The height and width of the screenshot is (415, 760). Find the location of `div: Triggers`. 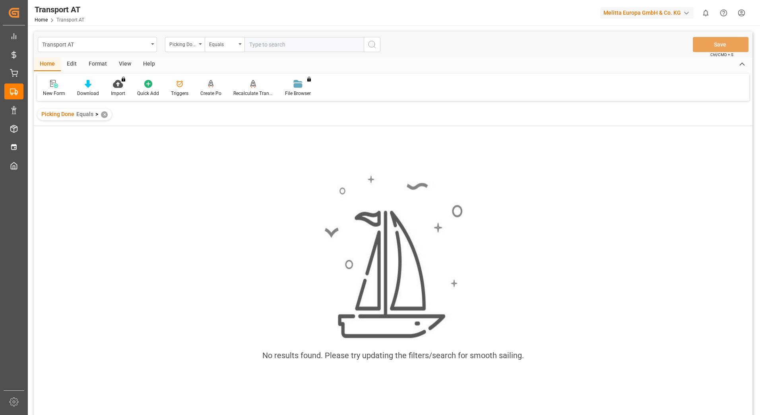

div: Triggers is located at coordinates (180, 93).